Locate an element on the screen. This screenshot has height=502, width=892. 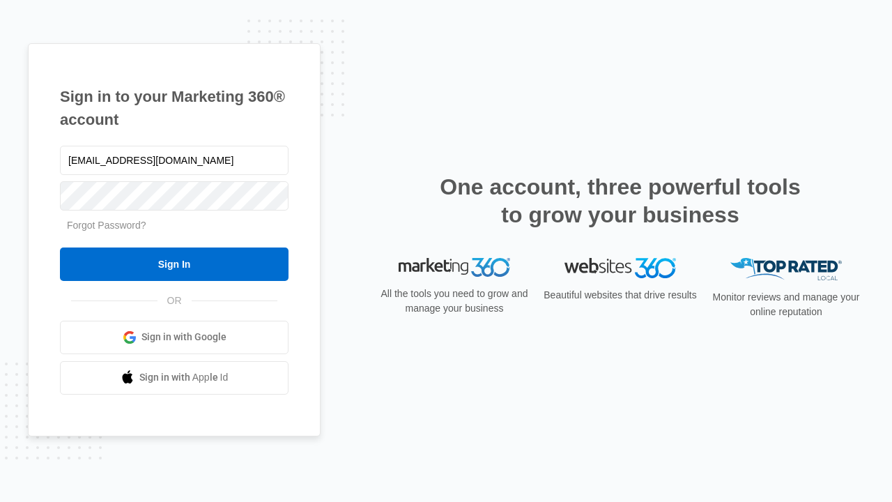
p: All the tools you need to grow and manage your business is located at coordinates (454, 301).